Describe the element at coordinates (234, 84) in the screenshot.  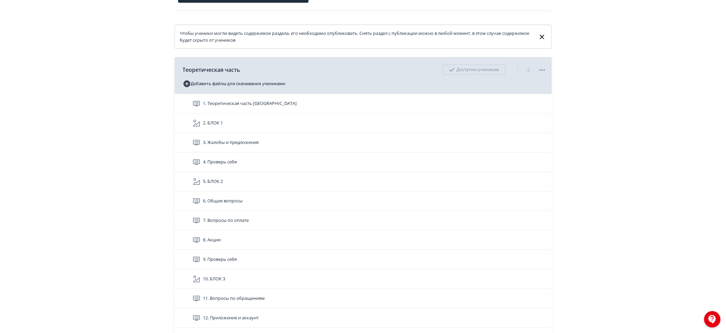
I see `button: Добавить файлы для скачивания учениками` at that location.